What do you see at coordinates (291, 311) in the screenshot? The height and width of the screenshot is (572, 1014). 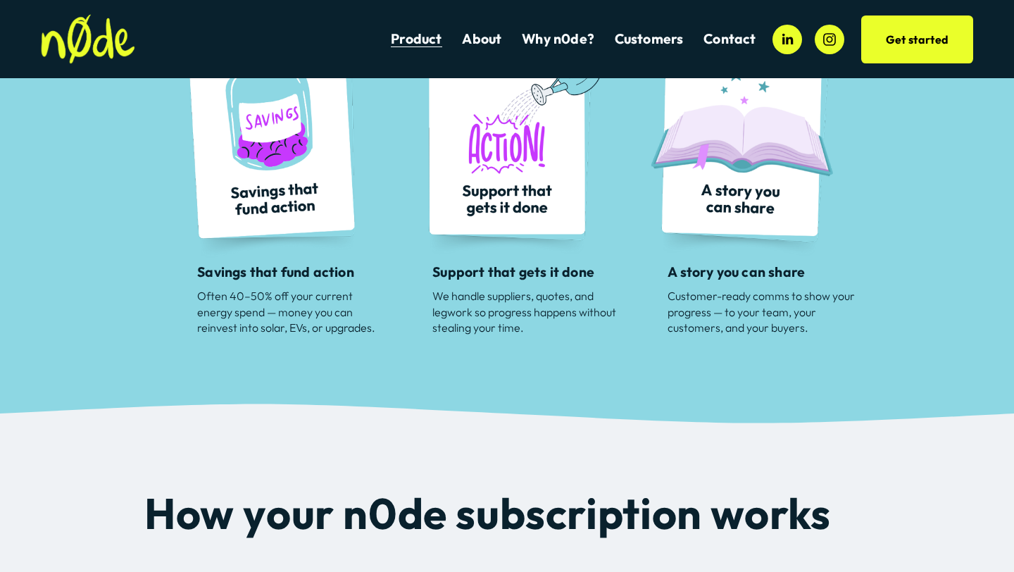 I see `p: Often 40–50% off your current energy spend — money you can reinvest into solar, EVs, or upgrades.` at bounding box center [291, 311].